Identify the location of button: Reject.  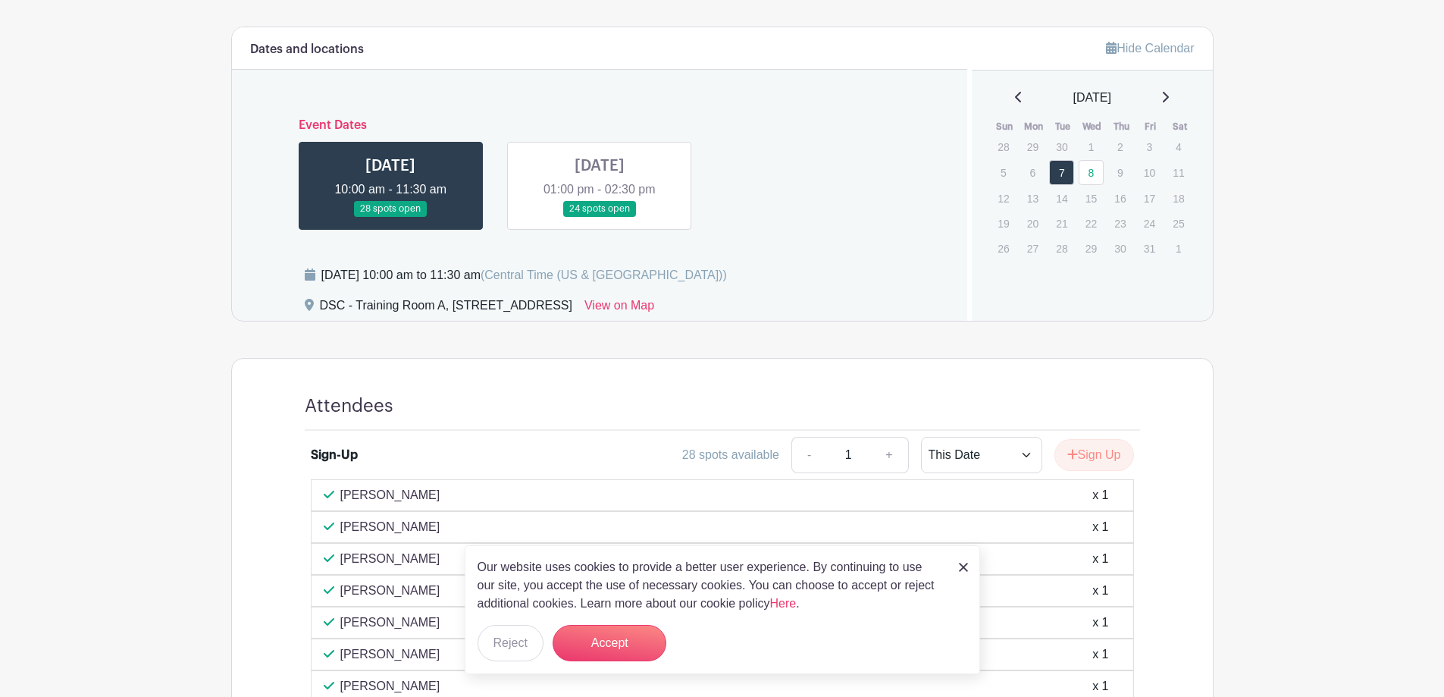
(510, 643).